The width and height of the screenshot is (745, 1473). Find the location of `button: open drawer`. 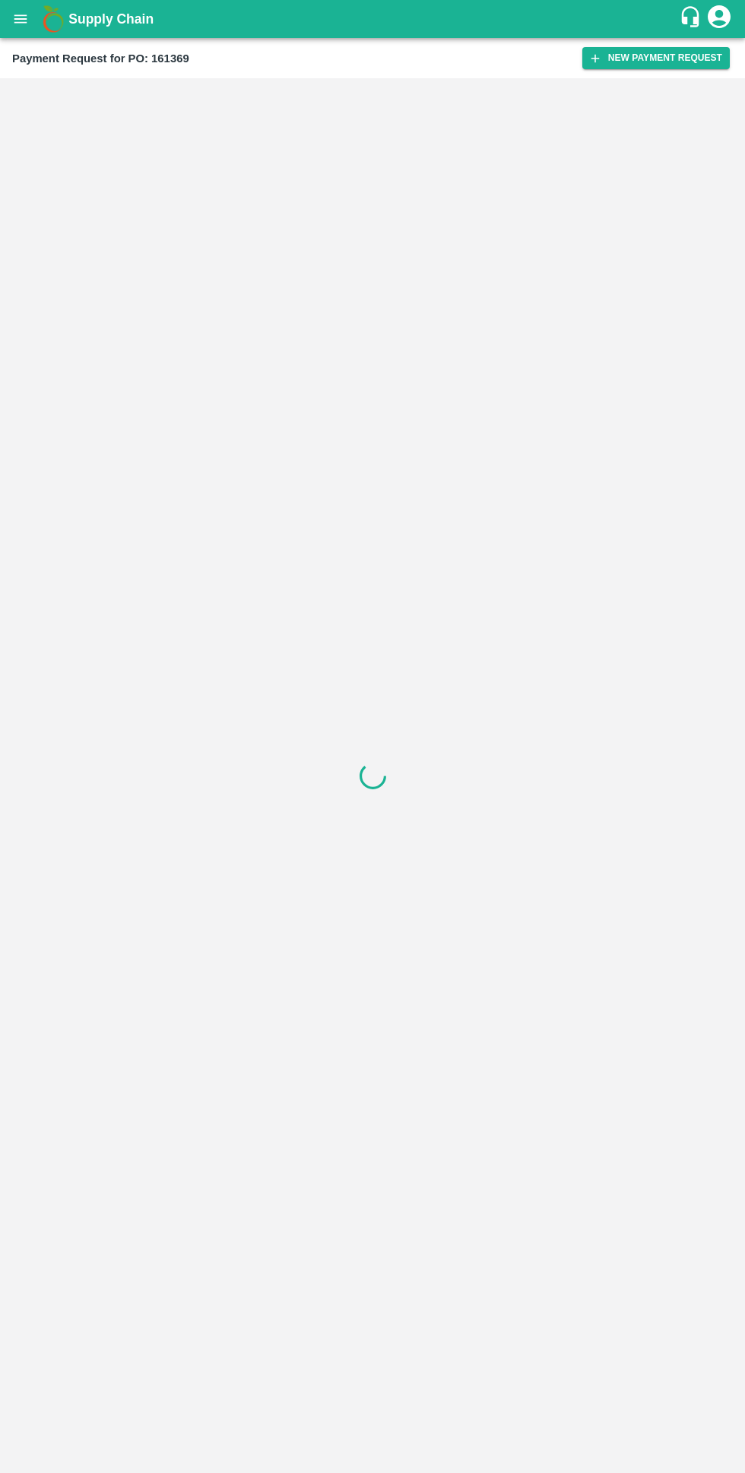

button: open drawer is located at coordinates (21, 19).